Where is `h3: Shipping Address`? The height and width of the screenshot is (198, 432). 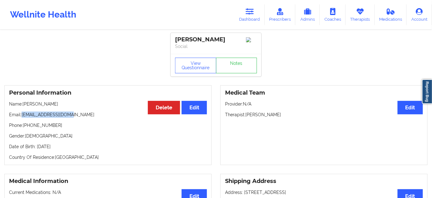 h3: Shipping Address is located at coordinates (324, 181).